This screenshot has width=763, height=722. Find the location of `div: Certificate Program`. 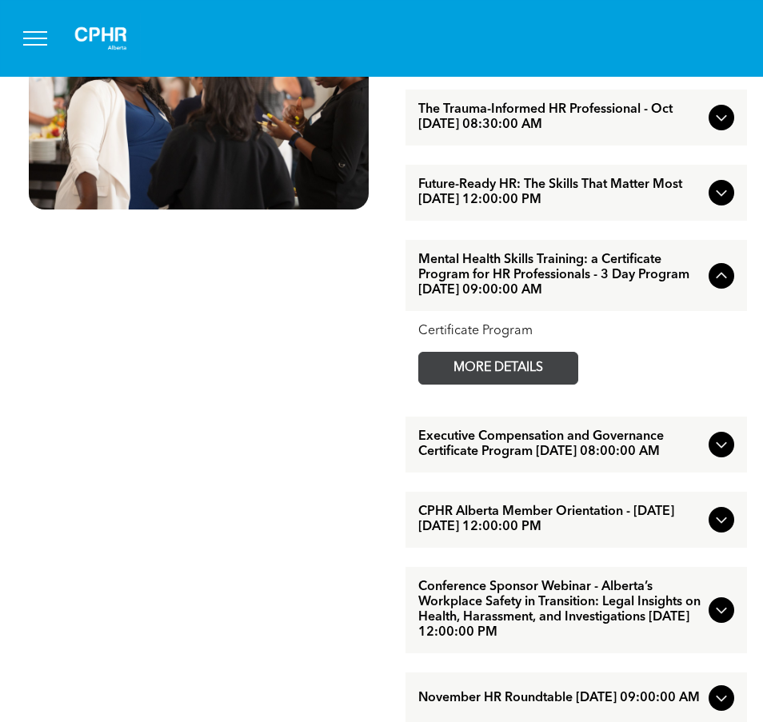

div: Certificate Program is located at coordinates (576, 331).